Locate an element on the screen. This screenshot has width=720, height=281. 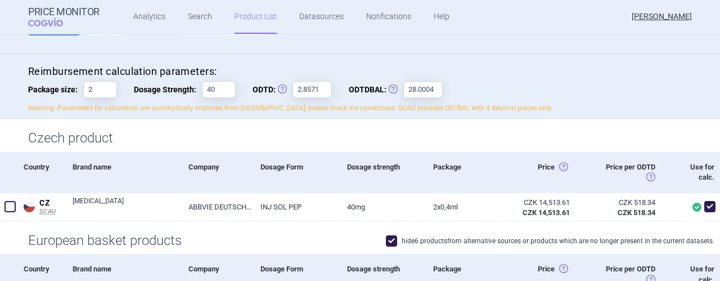
a: Price MonitorCOGVIO is located at coordinates (64, 17).